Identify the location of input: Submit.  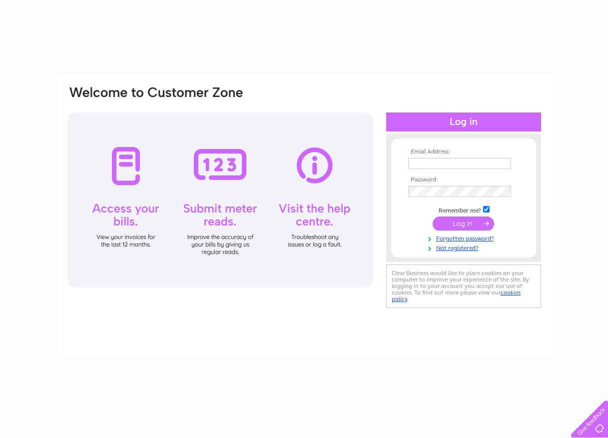
(463, 223).